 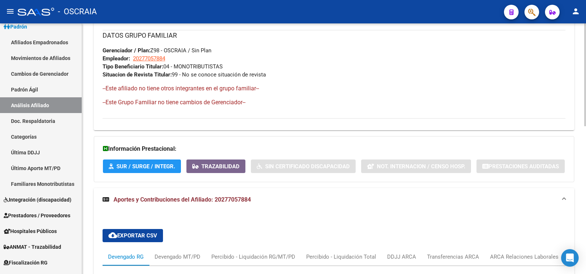 What do you see at coordinates (421, 167) in the screenshot?
I see `span: Not. Internacion / Censo Hosp.` at bounding box center [421, 167].